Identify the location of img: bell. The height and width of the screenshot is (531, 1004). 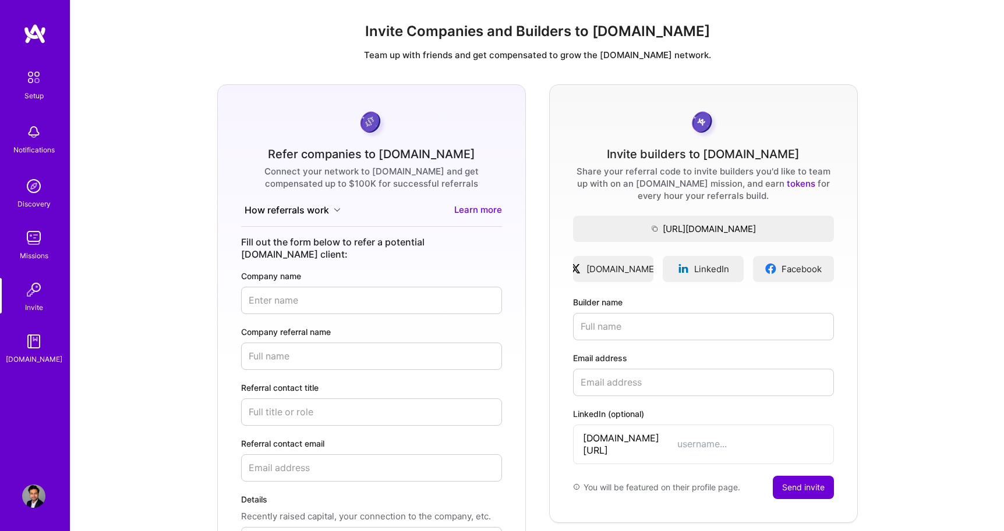
(34, 132).